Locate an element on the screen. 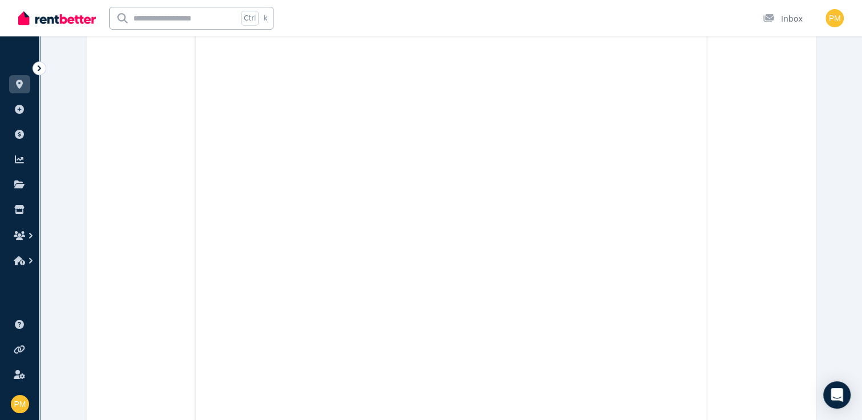  div: Open Intercom Messenger is located at coordinates (837, 395).